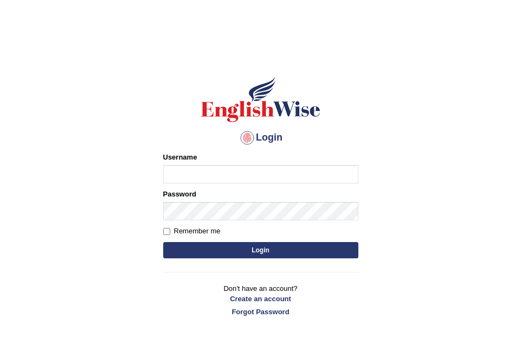 The width and height of the screenshot is (521, 343). What do you see at coordinates (167, 231) in the screenshot?
I see `input: Remember me` at bounding box center [167, 231].